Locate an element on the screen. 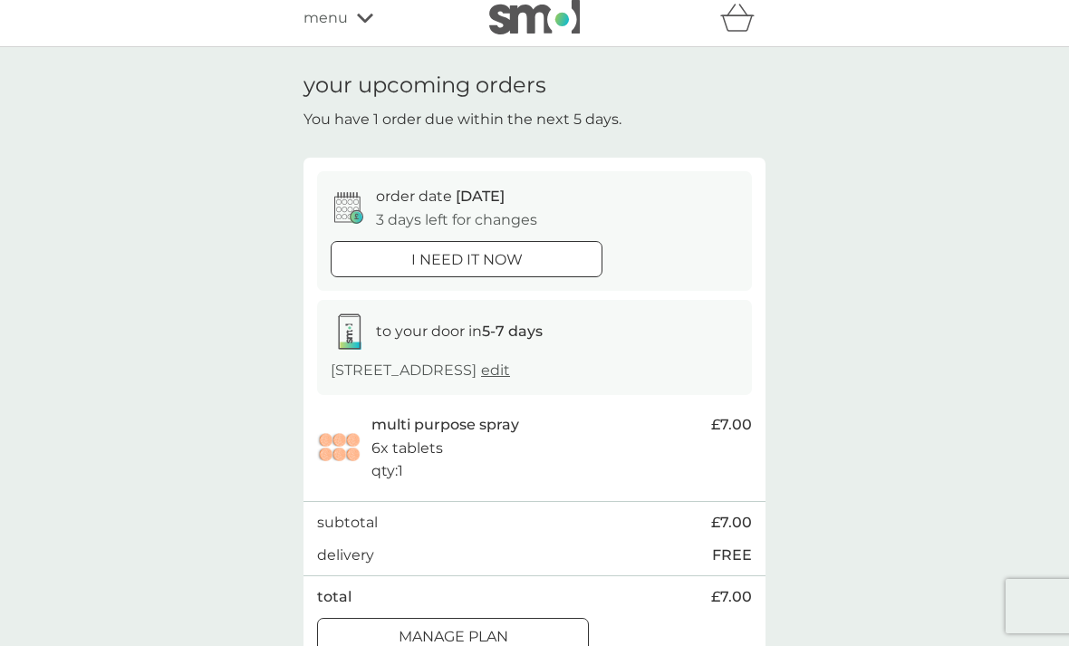 This screenshot has width=1069, height=646. span: menu is located at coordinates (325, 18).